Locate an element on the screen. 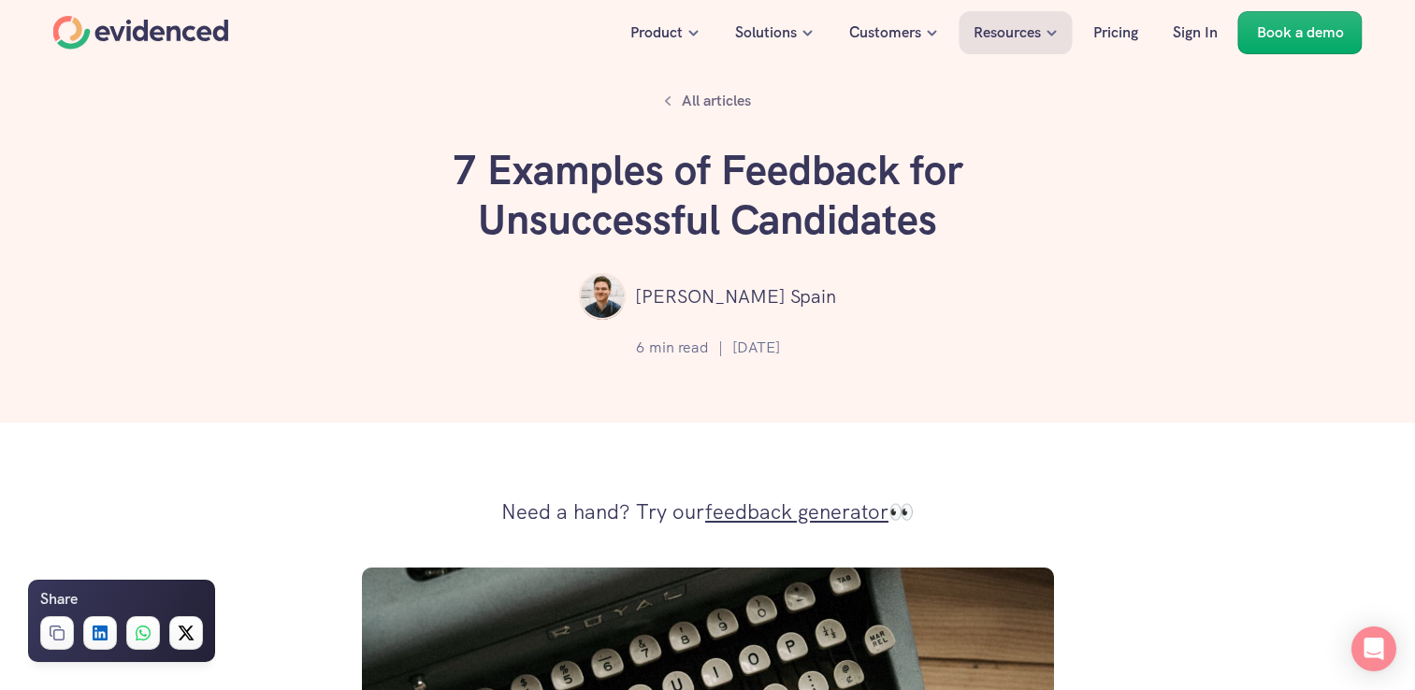 This screenshot has height=690, width=1415. p: Solutions is located at coordinates (766, 33).